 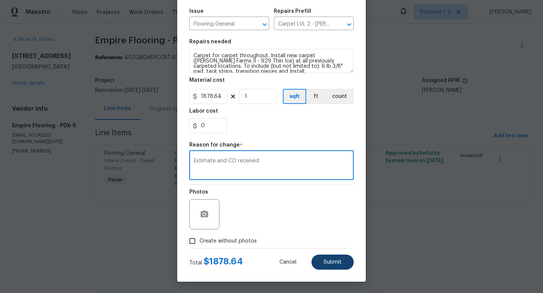 I want to click on h5: Labor cost, so click(x=204, y=111).